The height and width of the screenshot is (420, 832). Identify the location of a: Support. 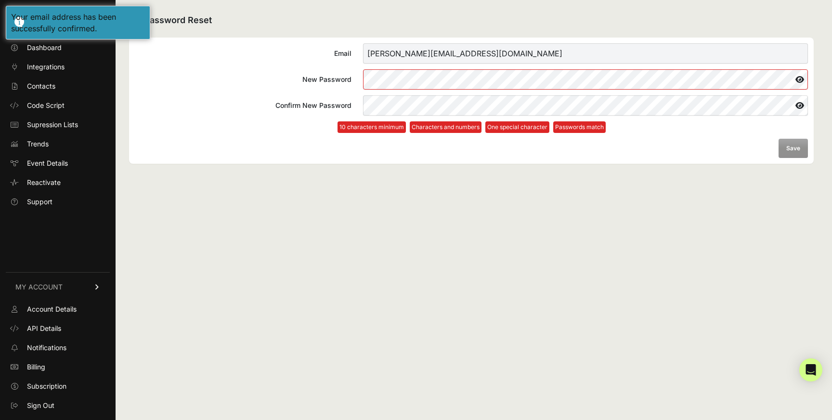
(58, 202).